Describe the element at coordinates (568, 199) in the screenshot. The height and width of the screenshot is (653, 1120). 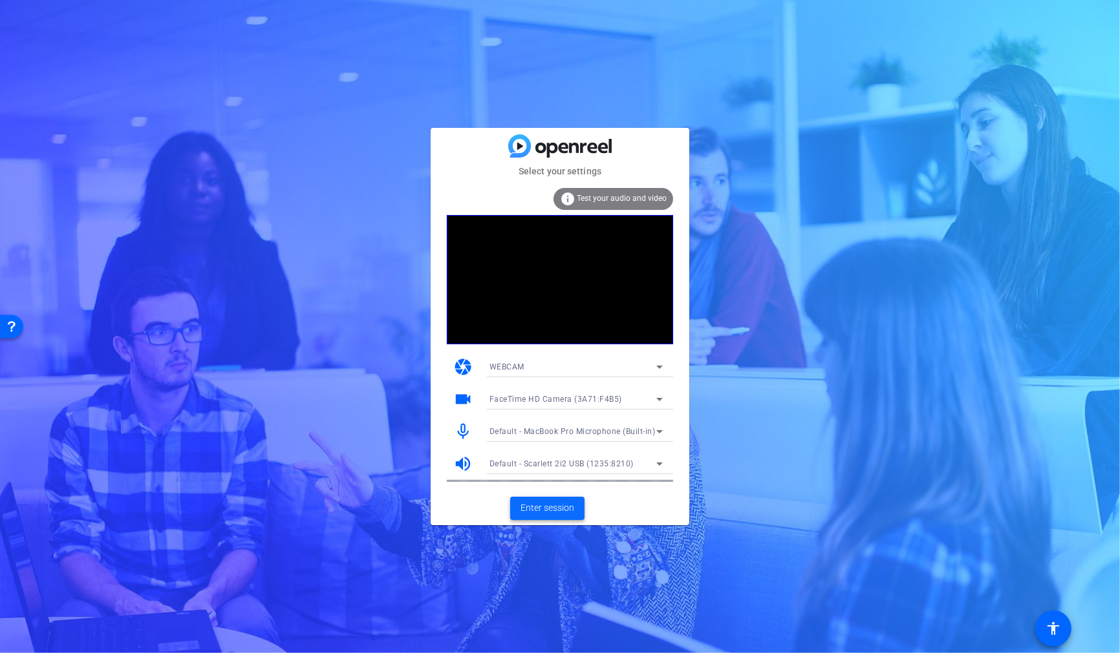
I see `mat-icon: info` at that location.